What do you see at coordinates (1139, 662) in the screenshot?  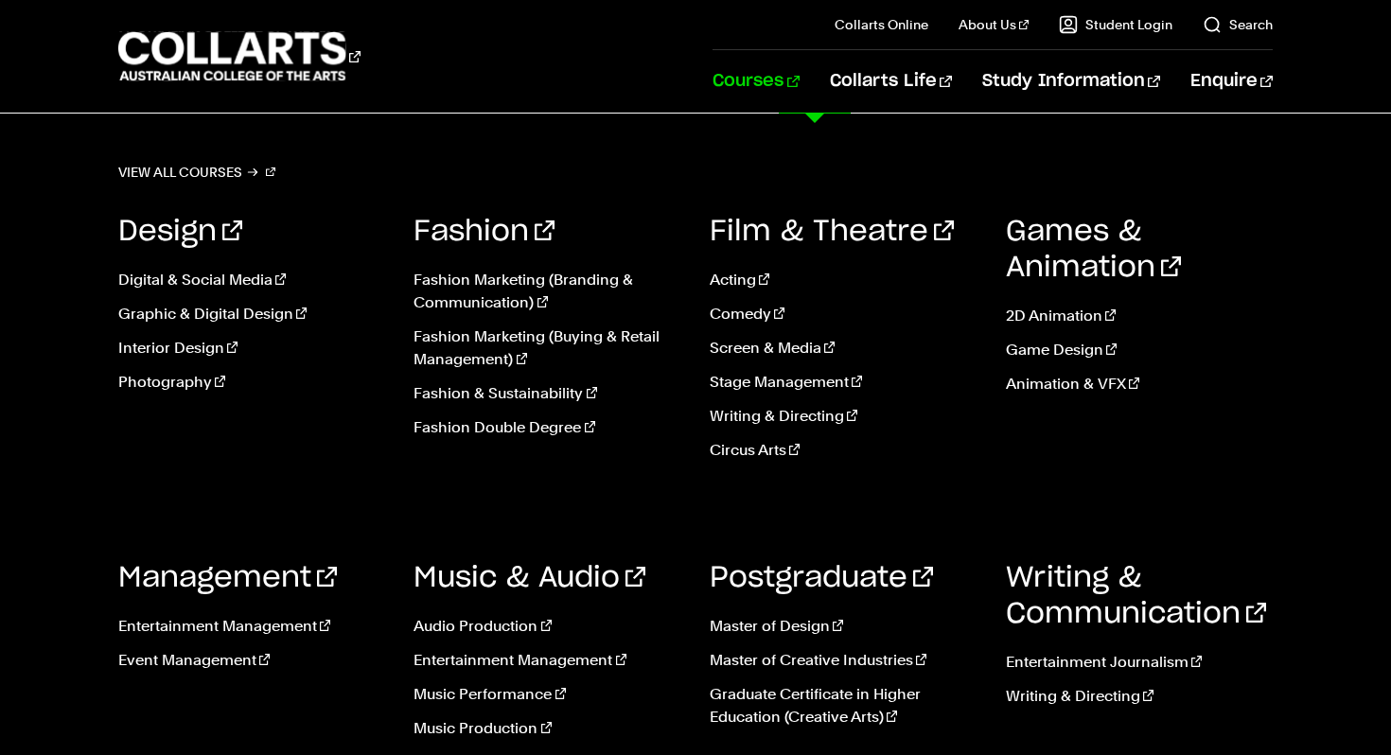 I see `a: Entertainment Journalism` at bounding box center [1139, 662].